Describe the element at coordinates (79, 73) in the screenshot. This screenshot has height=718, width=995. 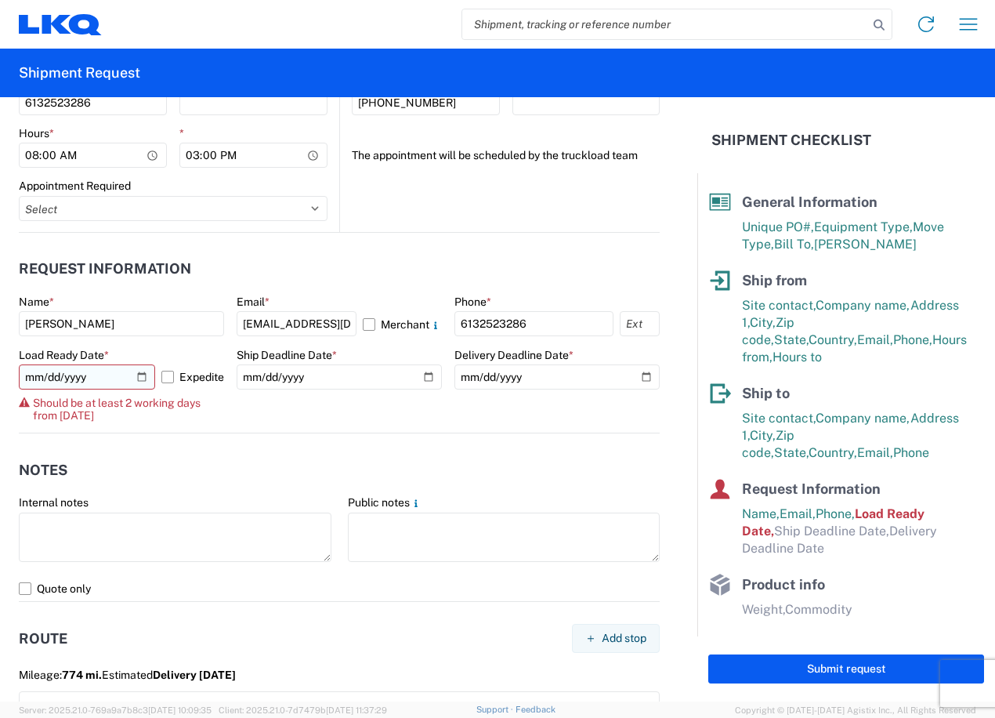
I see `h2: Shipment Request` at that location.